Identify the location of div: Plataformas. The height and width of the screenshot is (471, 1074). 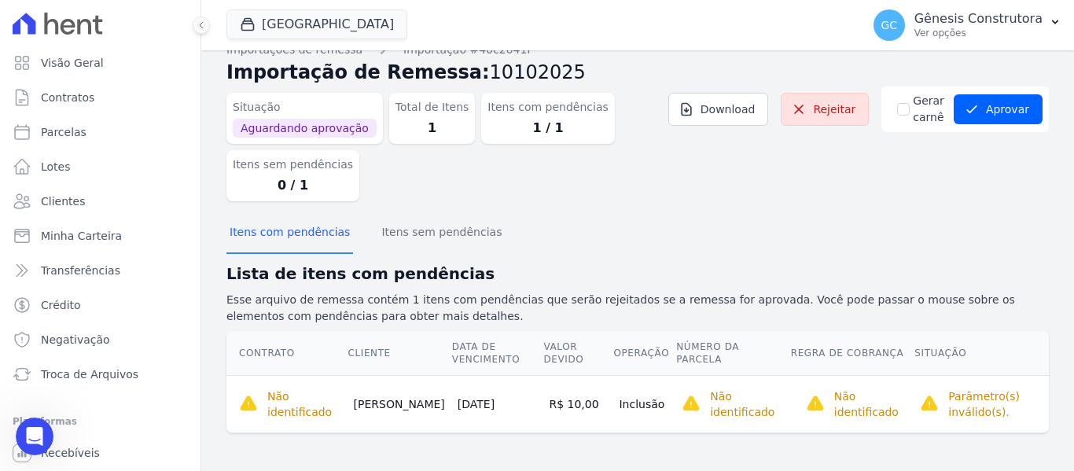
(100, 421).